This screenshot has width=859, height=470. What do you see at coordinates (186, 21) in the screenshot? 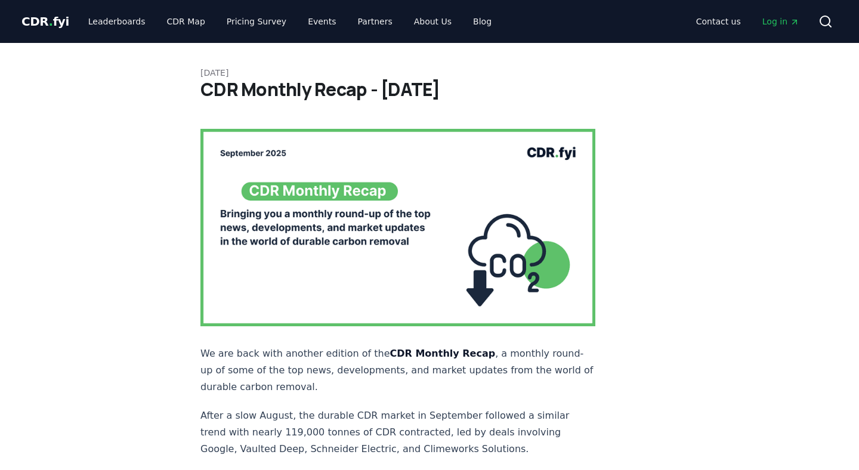
I see `a: CDR Map` at bounding box center [186, 21].